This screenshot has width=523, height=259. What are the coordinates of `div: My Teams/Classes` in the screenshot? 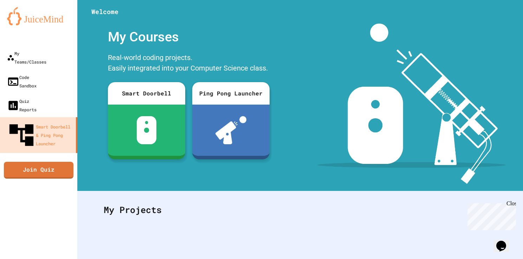 It's located at (27, 58).